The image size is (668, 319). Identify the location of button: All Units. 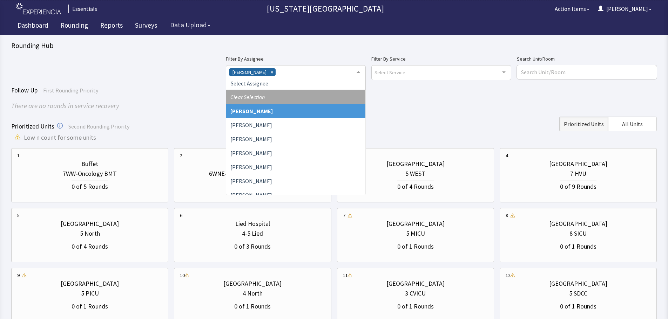
(632, 124).